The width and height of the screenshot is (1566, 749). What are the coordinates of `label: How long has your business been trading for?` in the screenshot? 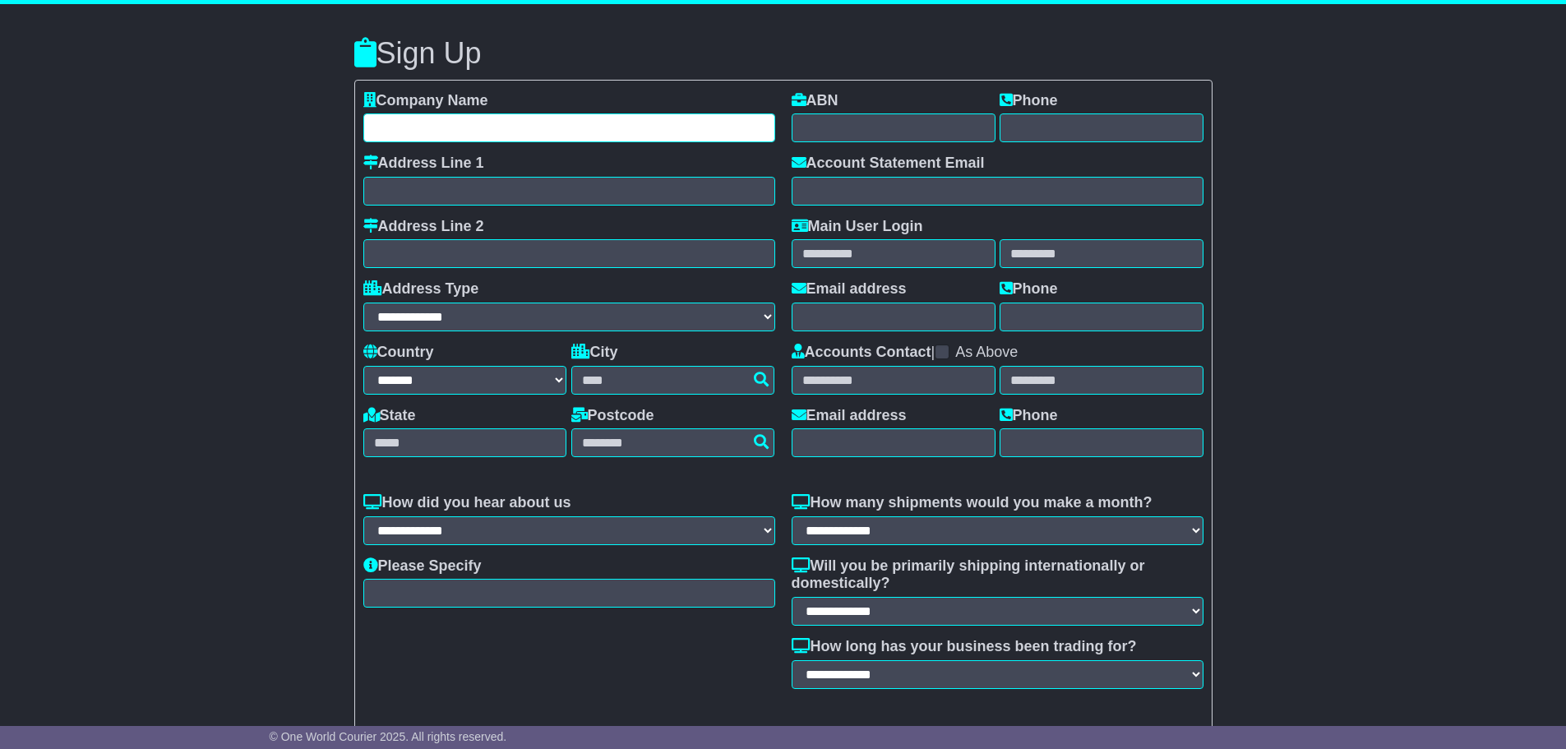 It's located at (964, 647).